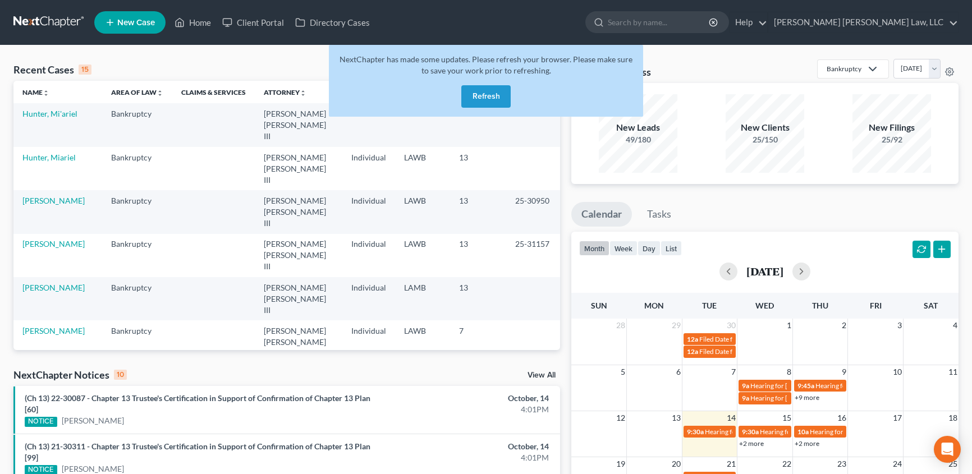 The height and width of the screenshot is (474, 972). I want to click on span: 15, so click(787, 418).